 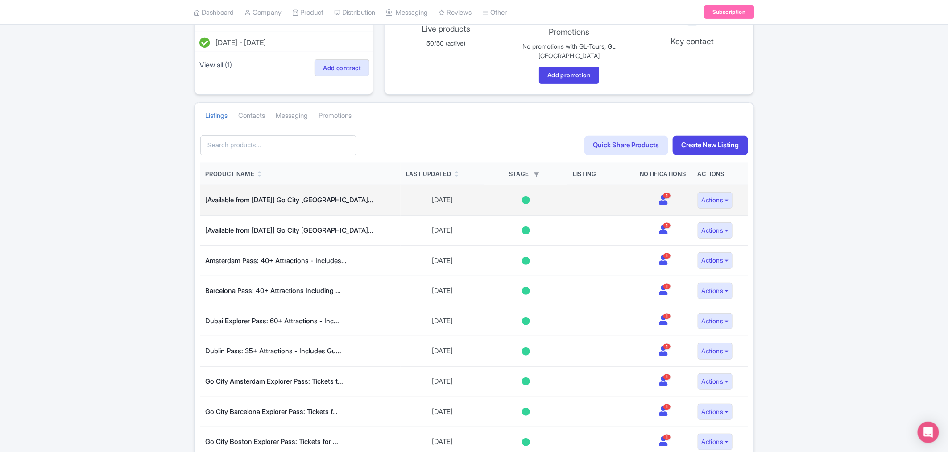 I want to click on a: Create New Listing, so click(x=710, y=145).